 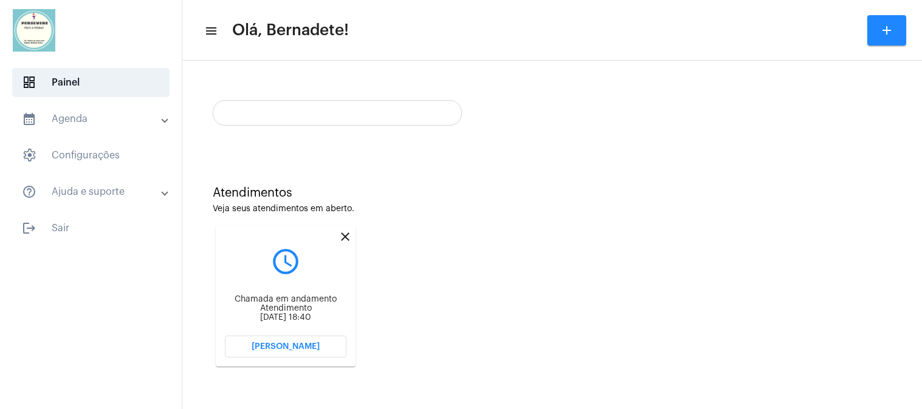 I want to click on span: Painel, so click(x=91, y=83).